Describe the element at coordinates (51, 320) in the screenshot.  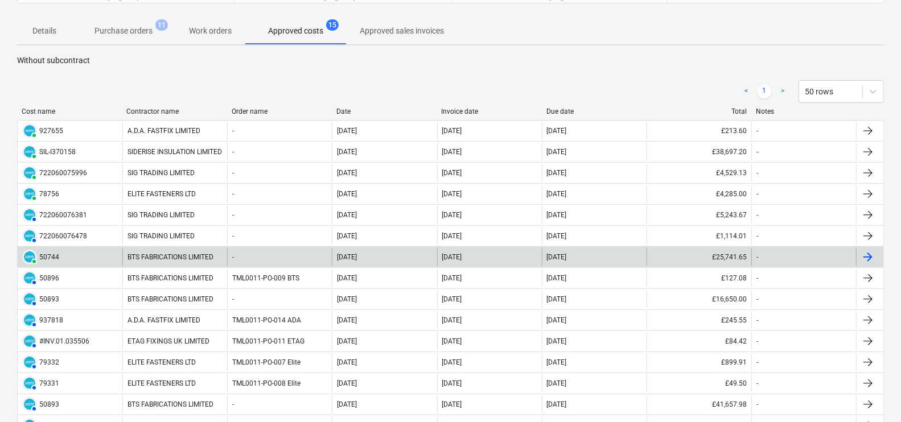
I see `div: 937818` at that location.